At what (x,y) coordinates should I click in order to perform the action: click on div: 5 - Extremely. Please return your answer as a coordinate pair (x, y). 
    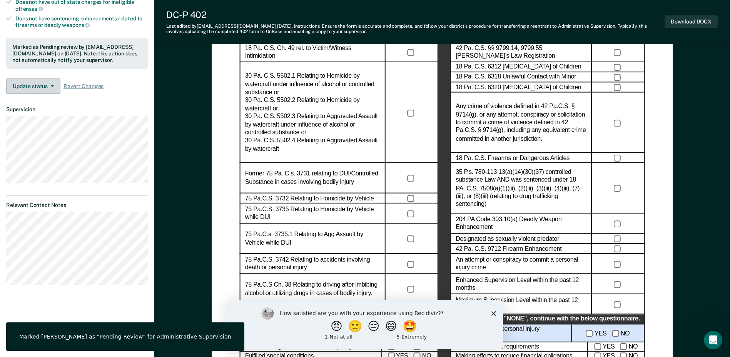
    Looking at the image, I should click on (205, 37).